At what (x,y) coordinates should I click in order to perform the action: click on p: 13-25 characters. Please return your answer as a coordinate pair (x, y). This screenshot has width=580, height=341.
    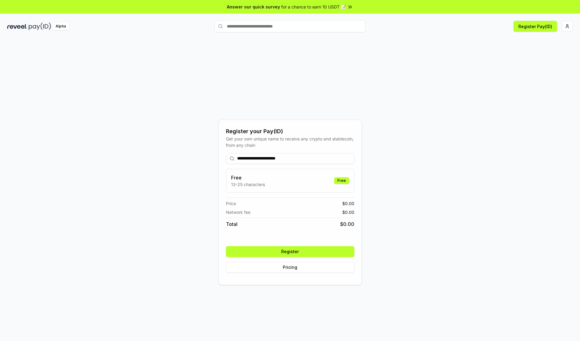
    Looking at the image, I should click on (248, 184).